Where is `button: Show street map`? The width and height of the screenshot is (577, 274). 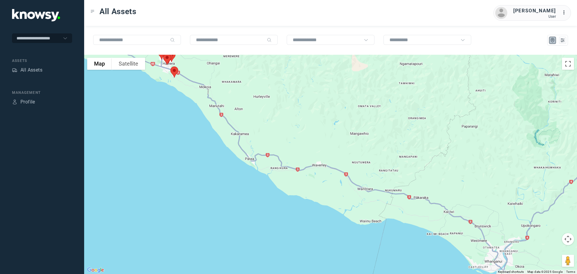
button: Show street map is located at coordinates (100, 64).